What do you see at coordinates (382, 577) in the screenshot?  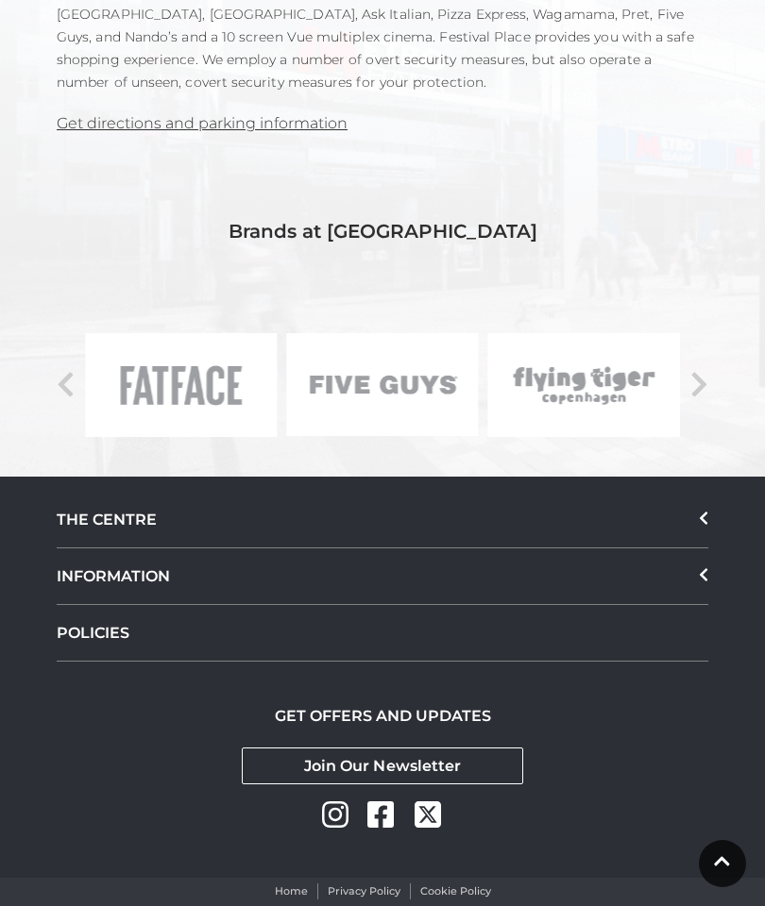 I see `div: INFORMATION` at bounding box center [382, 577].